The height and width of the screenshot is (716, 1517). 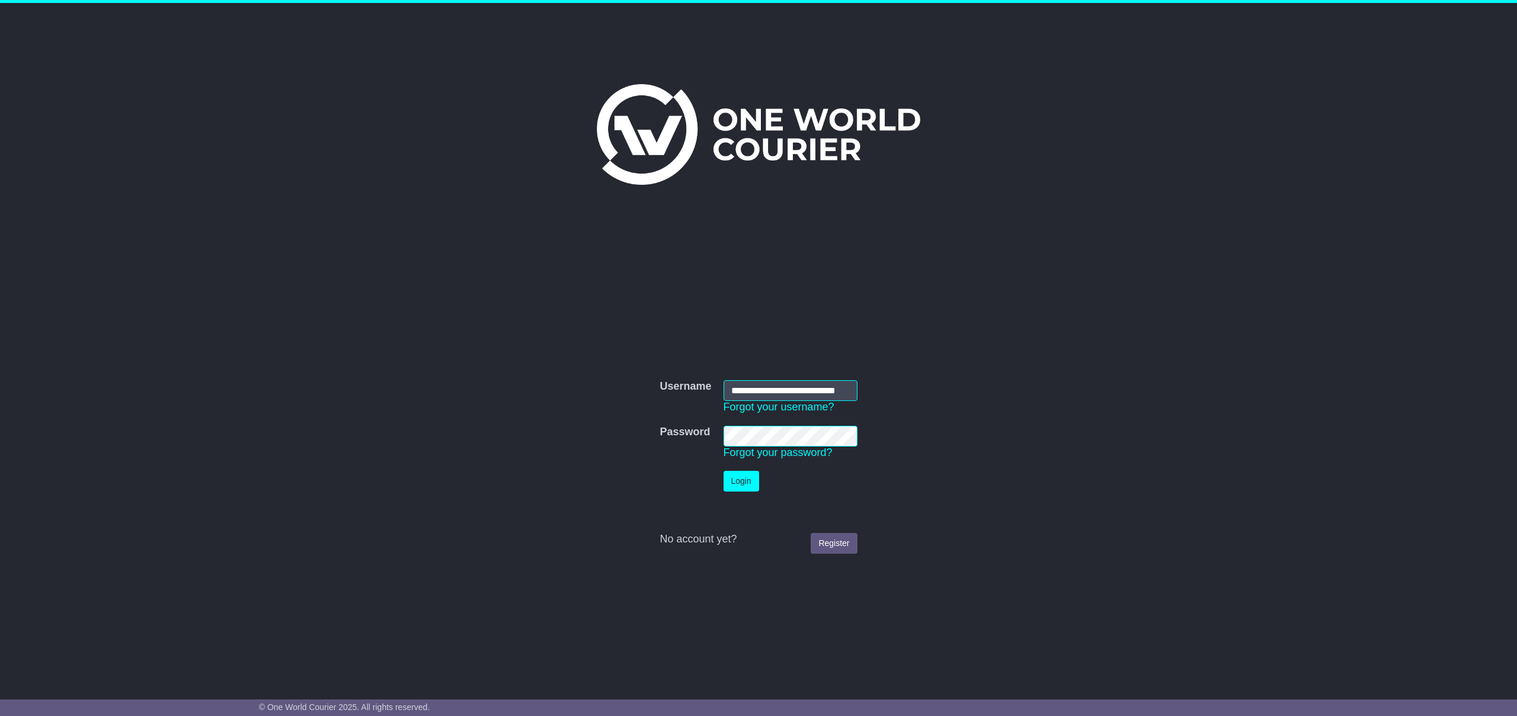 What do you see at coordinates (834, 543) in the screenshot?
I see `a: Register` at bounding box center [834, 543].